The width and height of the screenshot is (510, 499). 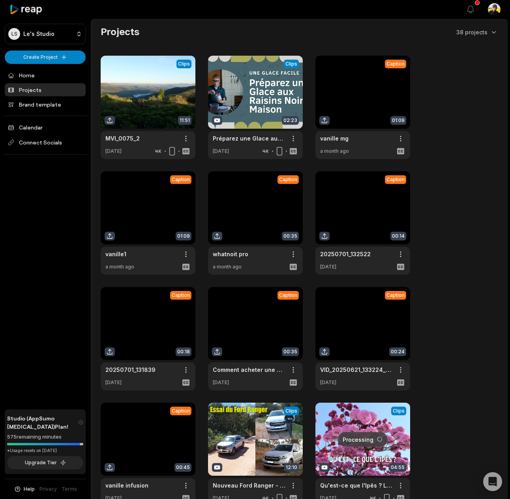 I want to click on div: LS, so click(x=14, y=34).